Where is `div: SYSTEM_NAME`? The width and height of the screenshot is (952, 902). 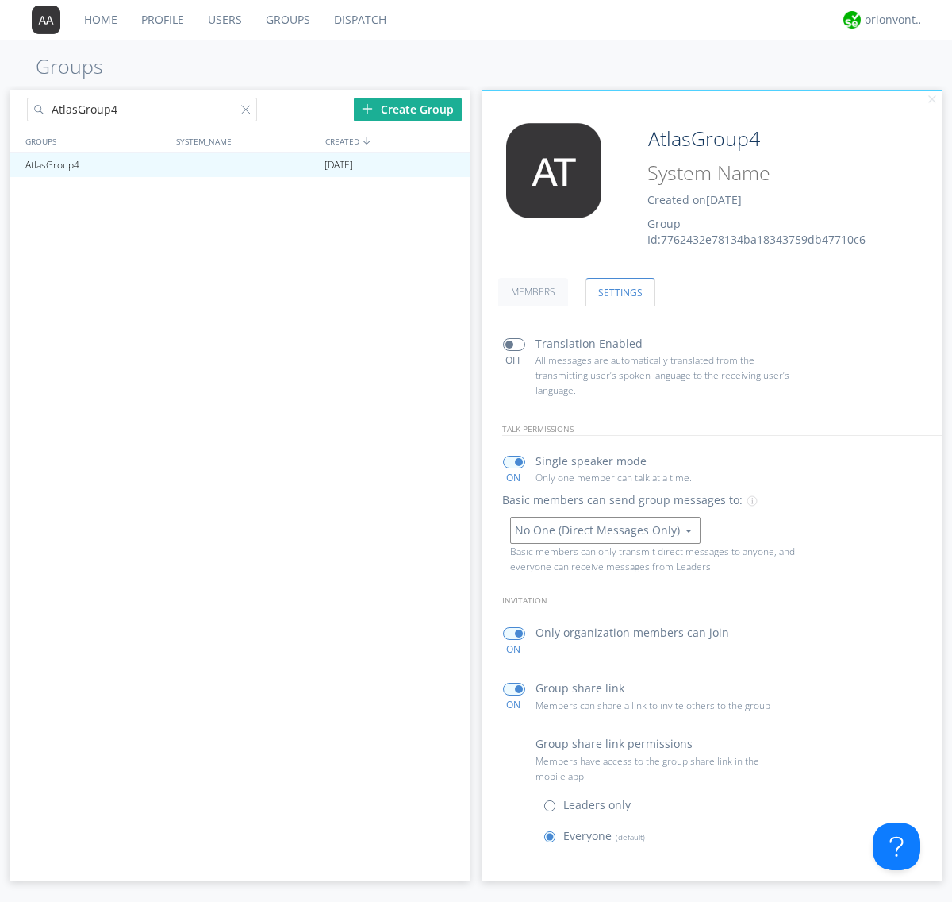
div: SYSTEM_NAME is located at coordinates (247, 140).